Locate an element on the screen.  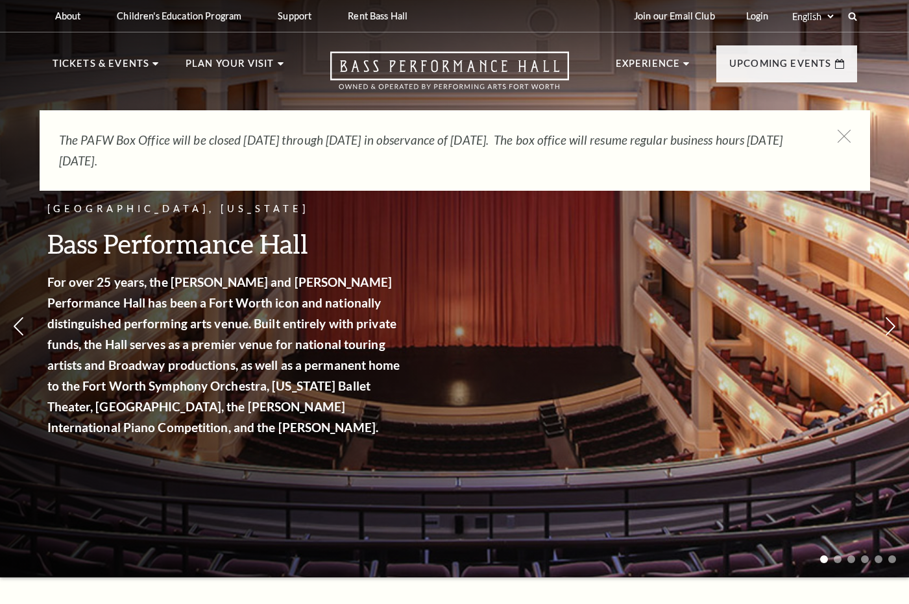
h3: Bass Performance Hall is located at coordinates (226, 243).